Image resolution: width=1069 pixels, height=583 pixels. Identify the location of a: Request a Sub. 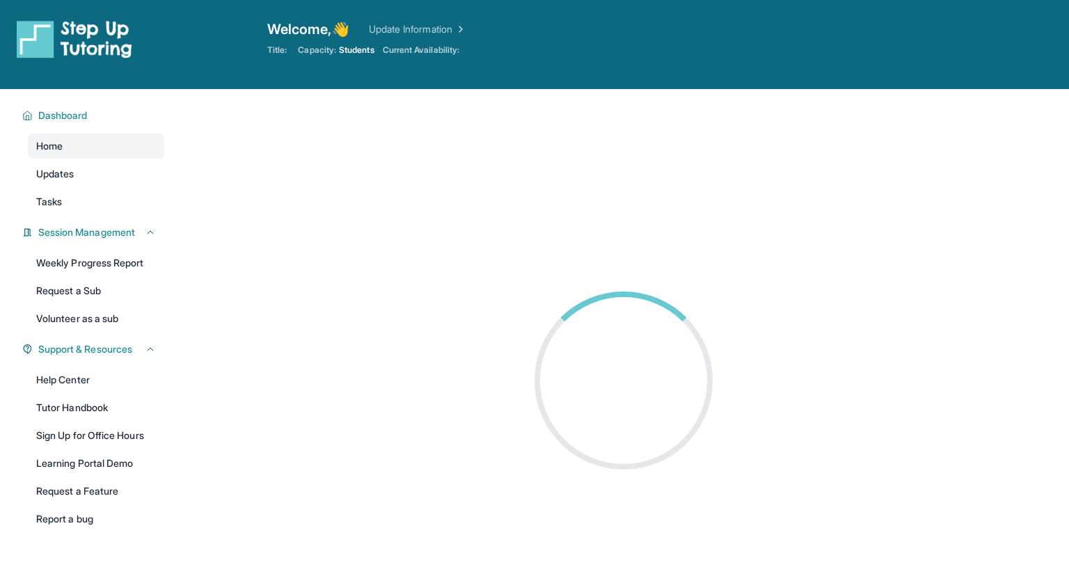
(96, 291).